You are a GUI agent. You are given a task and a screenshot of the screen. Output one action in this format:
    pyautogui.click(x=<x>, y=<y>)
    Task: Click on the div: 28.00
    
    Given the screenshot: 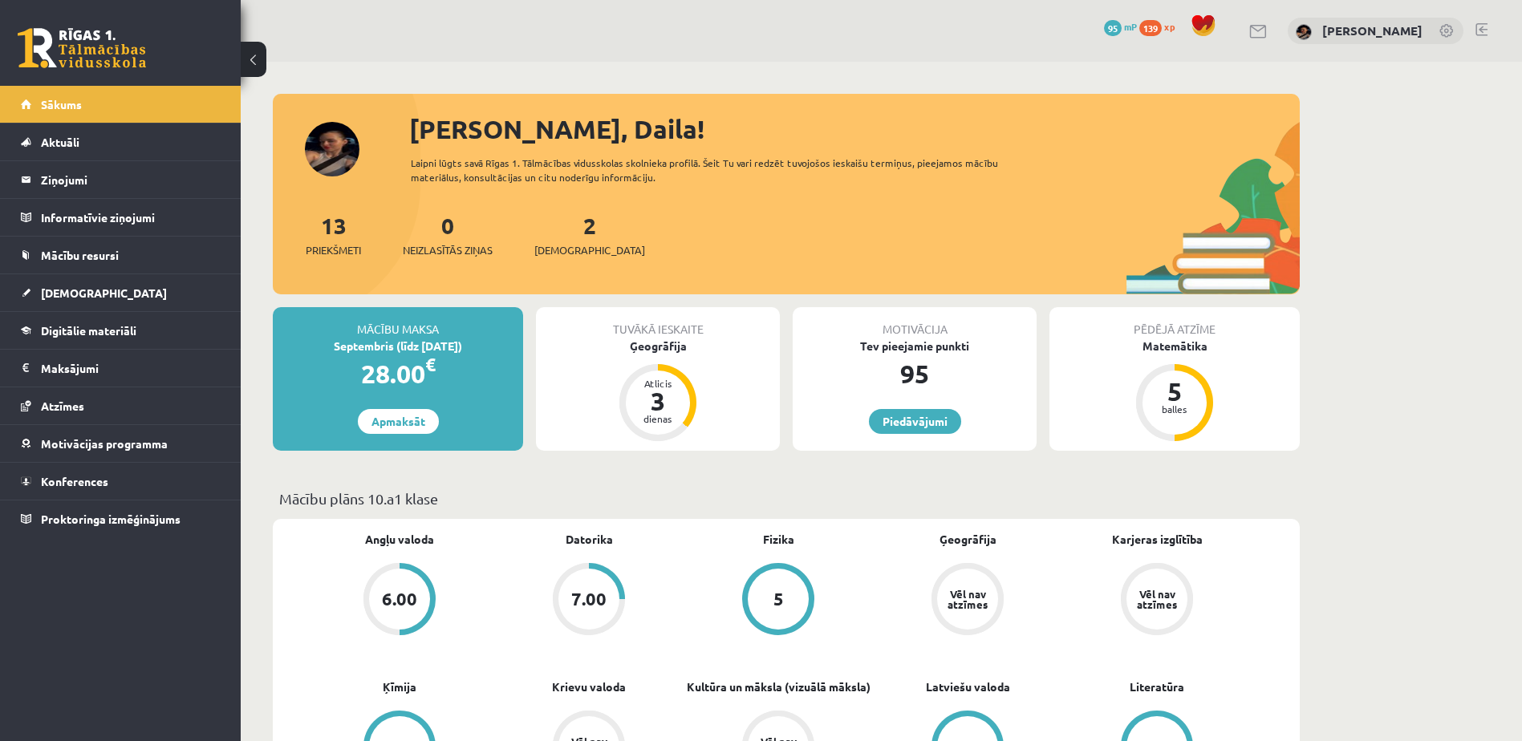 What is the action you would take?
    pyautogui.click(x=398, y=374)
    